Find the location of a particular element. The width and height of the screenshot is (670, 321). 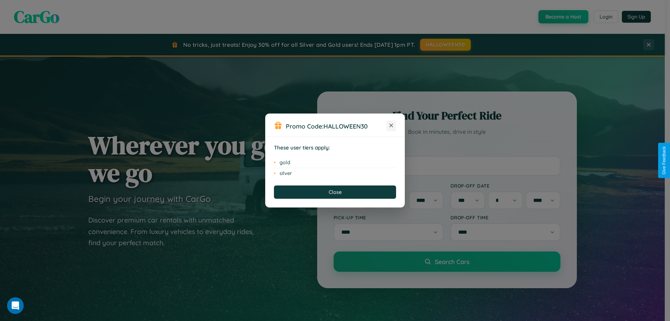

li: silver is located at coordinates (335, 173).